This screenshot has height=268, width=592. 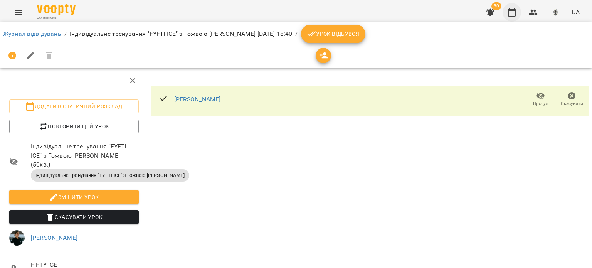 I want to click on button: Прогул, so click(x=540, y=99).